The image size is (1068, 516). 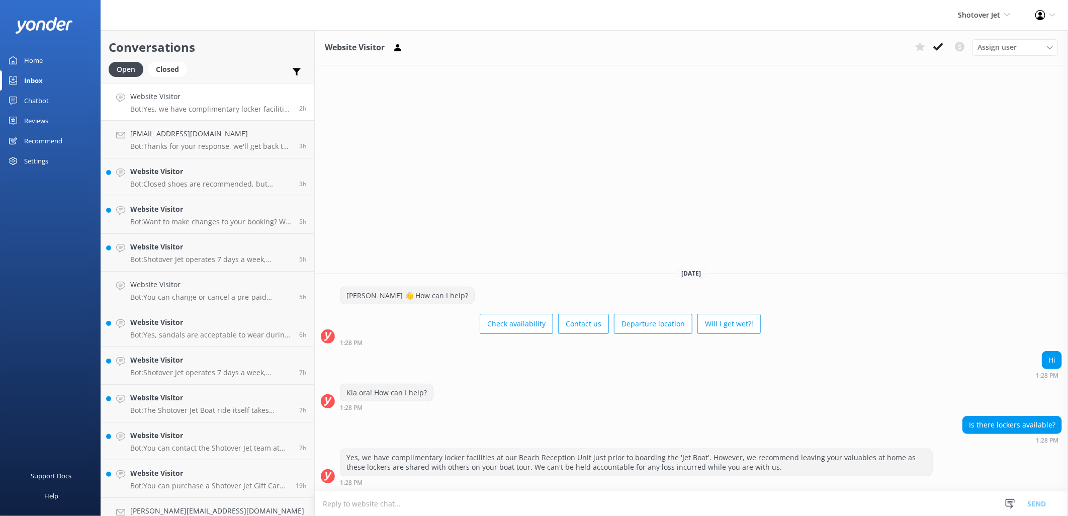 I want to click on div: Chatbot, so click(x=36, y=101).